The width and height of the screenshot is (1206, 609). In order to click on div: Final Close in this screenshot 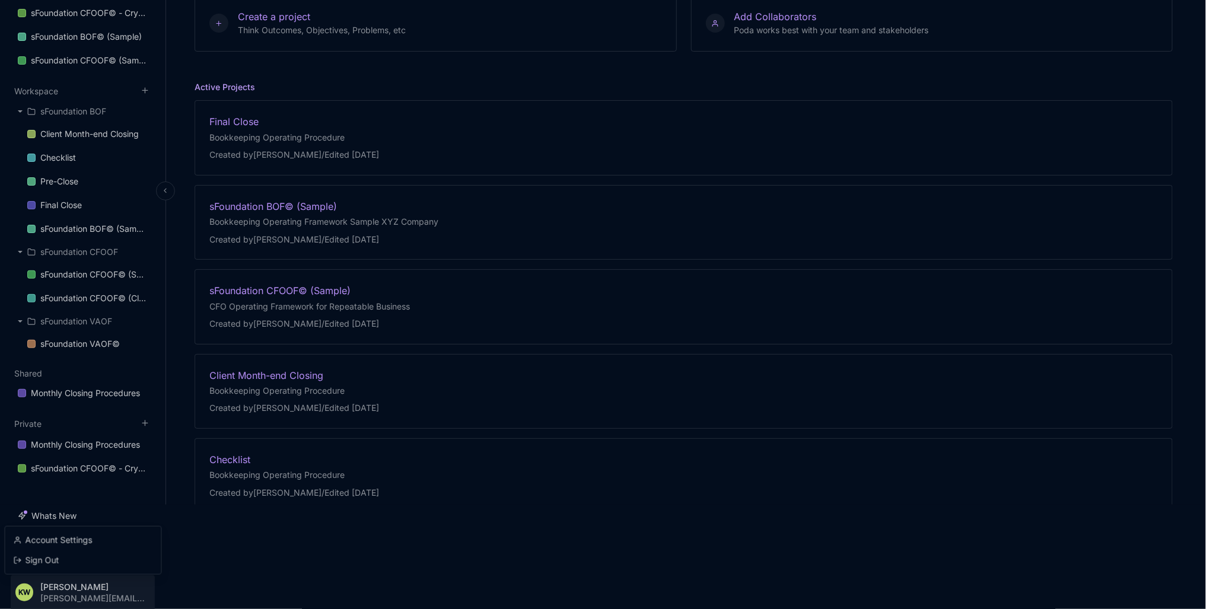, I will do `click(61, 205)`.